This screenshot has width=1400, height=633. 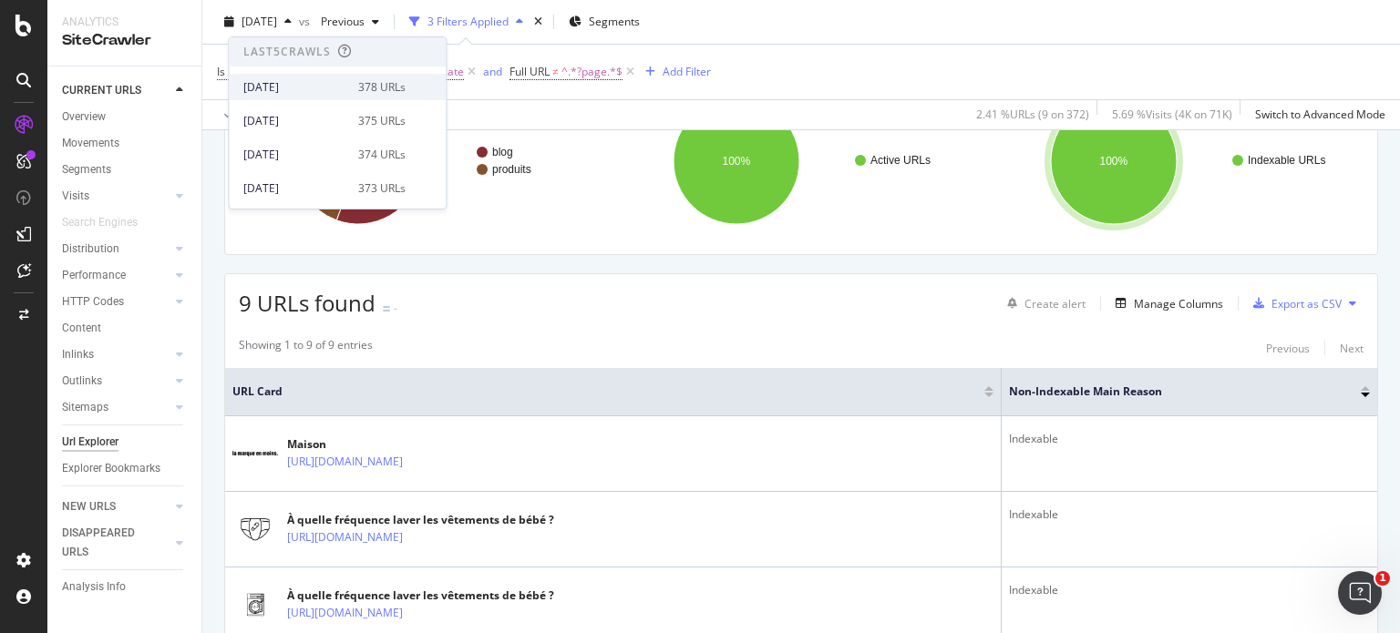 What do you see at coordinates (116, 354) in the screenshot?
I see `a: Inlinks` at bounding box center [116, 354].